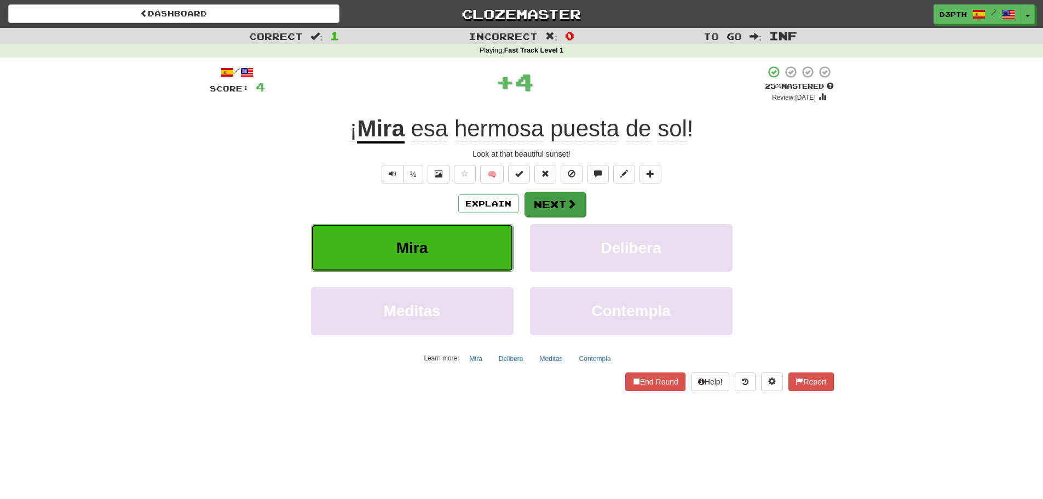 The height and width of the screenshot is (499, 1043). Describe the element at coordinates (489, 204) in the screenshot. I see `button: Explain` at that location.